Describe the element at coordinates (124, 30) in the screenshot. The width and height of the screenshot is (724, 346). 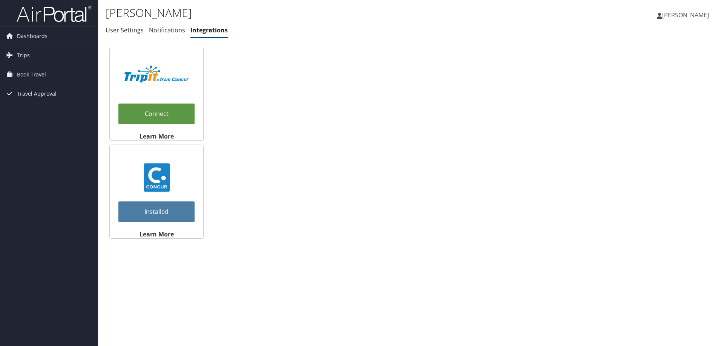
I see `a: User Settings` at that location.